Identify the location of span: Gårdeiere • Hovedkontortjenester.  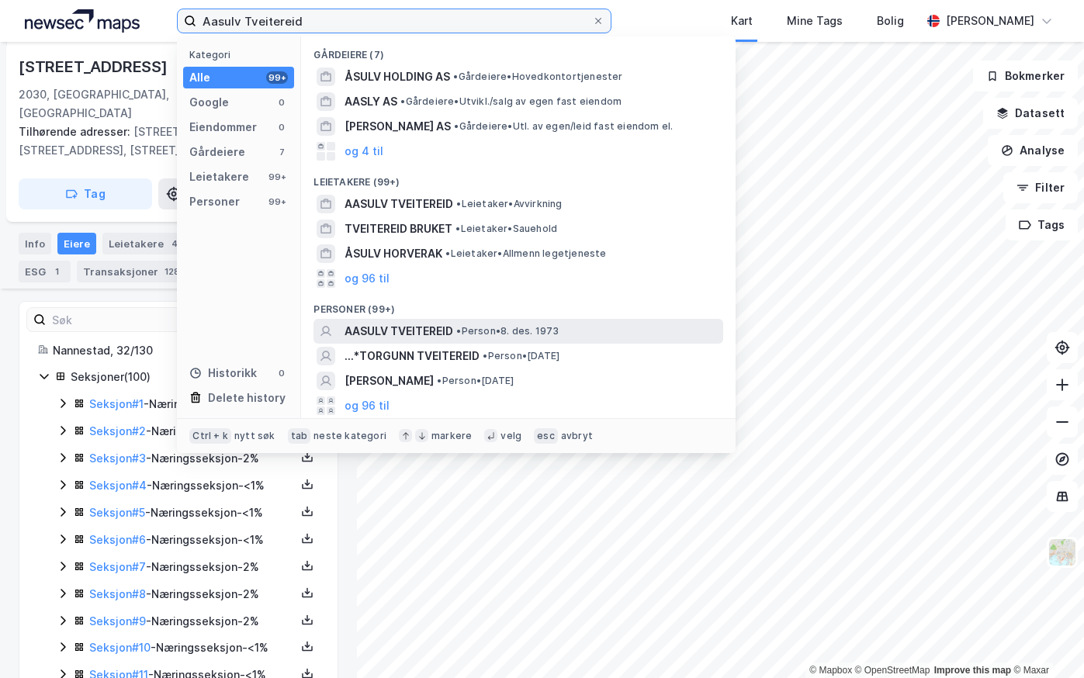
(538, 77).